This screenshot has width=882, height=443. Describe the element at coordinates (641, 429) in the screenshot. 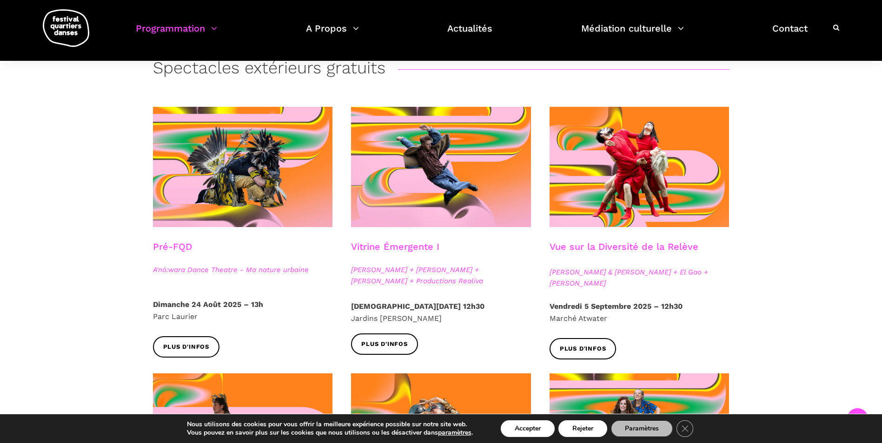

I see `button: Paramètres` at that location.